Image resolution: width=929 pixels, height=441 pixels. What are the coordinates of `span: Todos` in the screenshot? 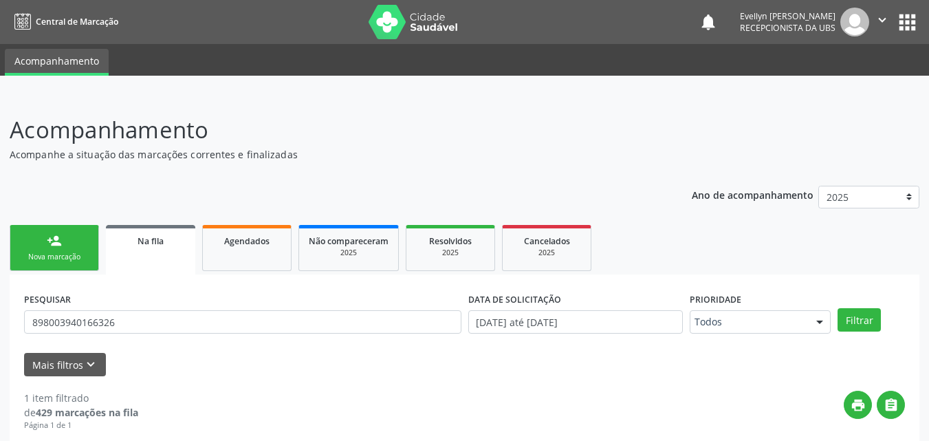 It's located at (749, 322).